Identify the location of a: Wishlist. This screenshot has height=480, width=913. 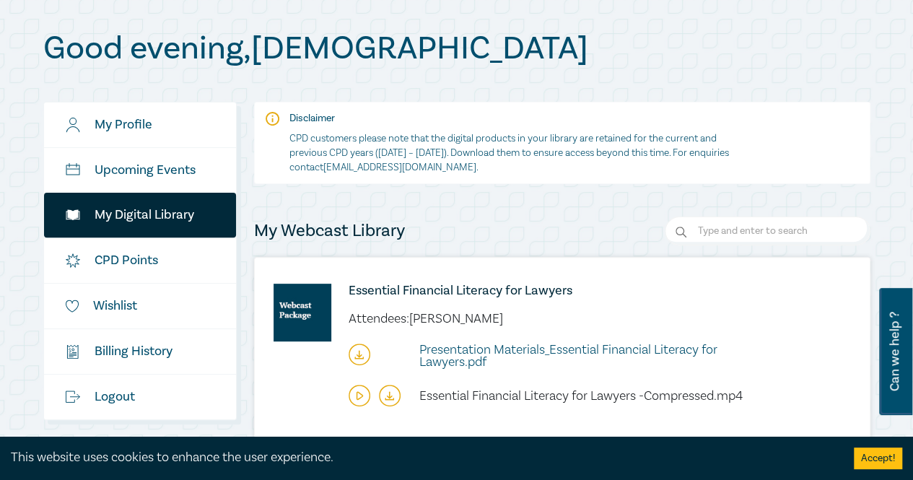
(140, 306).